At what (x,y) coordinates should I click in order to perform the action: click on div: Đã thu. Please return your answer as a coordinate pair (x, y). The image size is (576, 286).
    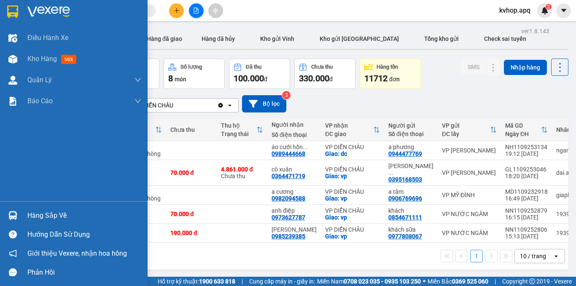
    Looking at the image, I should click on (253, 67).